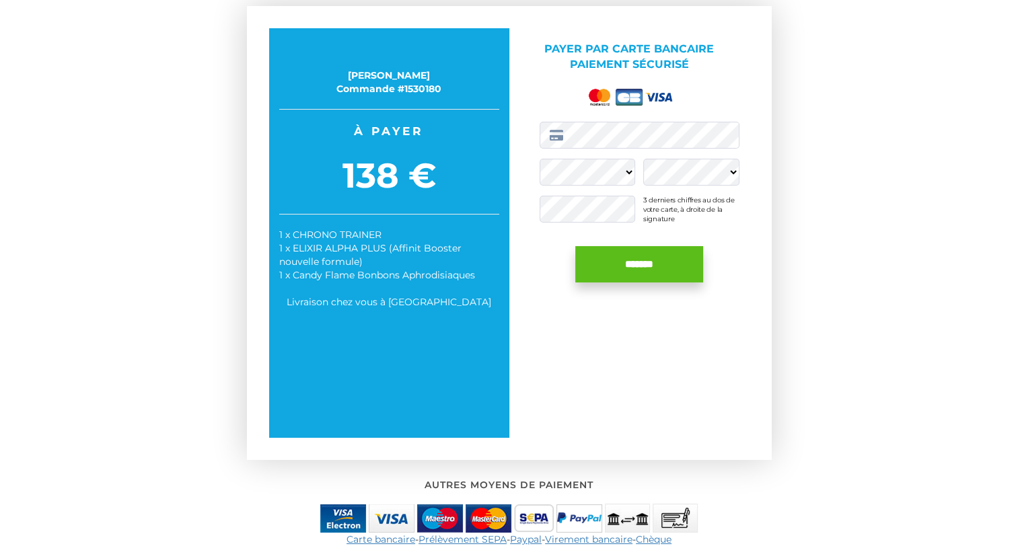 Image resolution: width=1018 pixels, height=546 pixels. What do you see at coordinates (488, 519) in the screenshot?
I see `img: mastercard.jpg` at bounding box center [488, 519].